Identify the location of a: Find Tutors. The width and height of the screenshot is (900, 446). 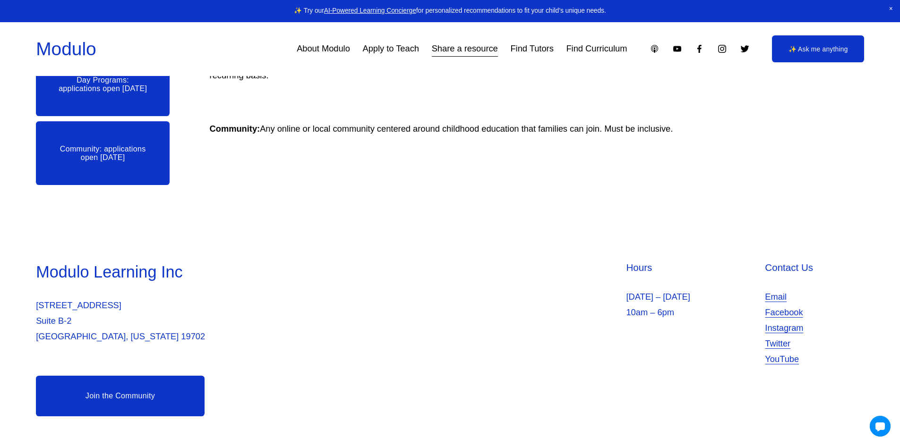
(531, 49).